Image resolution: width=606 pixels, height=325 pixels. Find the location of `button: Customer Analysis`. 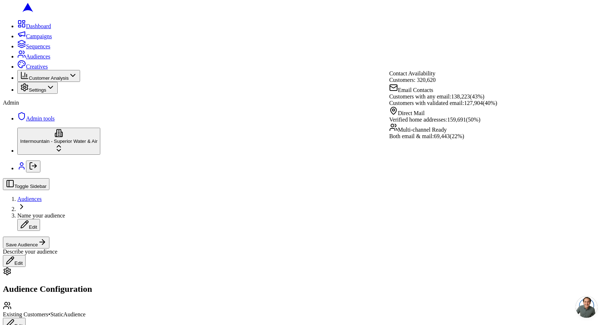

button: Customer Analysis is located at coordinates (49, 76).